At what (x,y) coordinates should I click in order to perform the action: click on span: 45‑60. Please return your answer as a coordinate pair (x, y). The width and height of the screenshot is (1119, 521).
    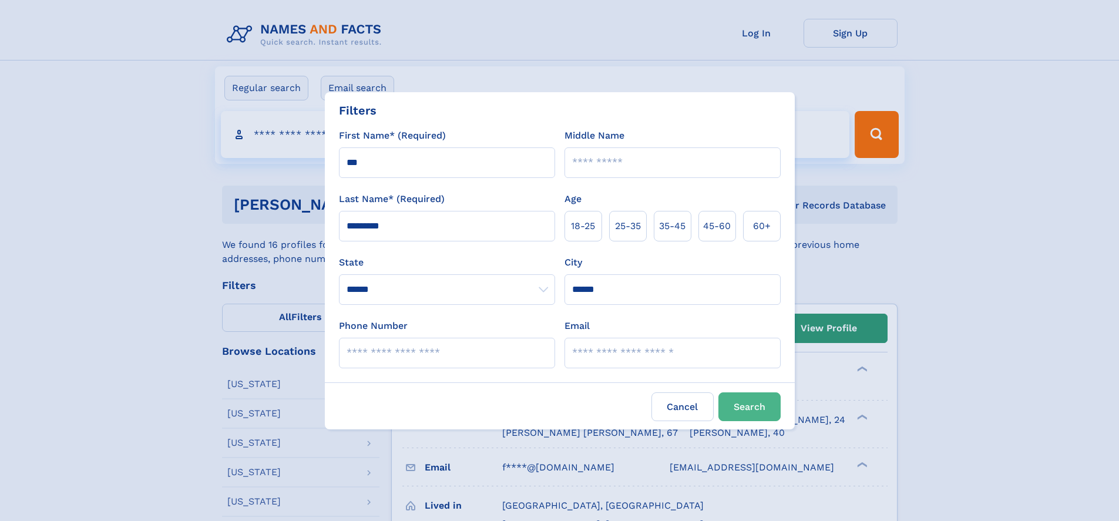
    Looking at the image, I should click on (717, 226).